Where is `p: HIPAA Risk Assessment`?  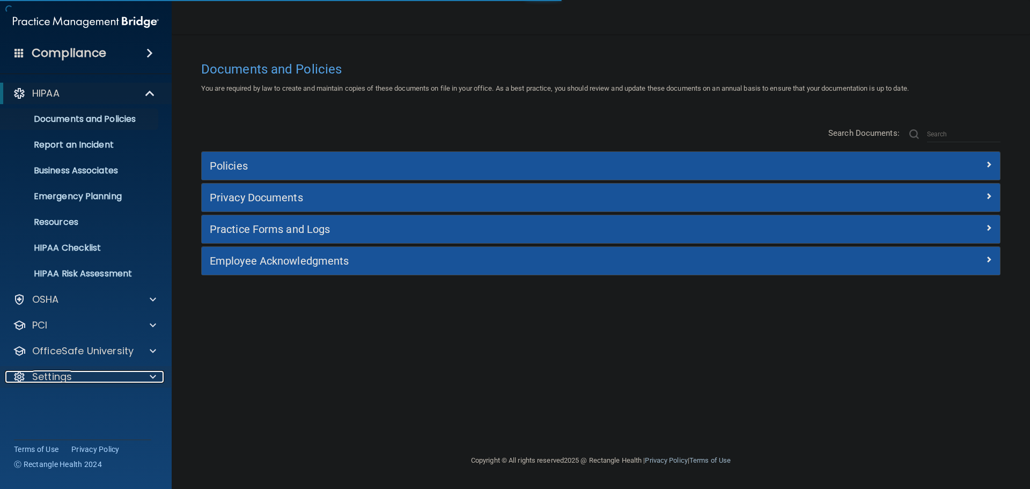
p: HIPAA Risk Assessment is located at coordinates (80, 274).